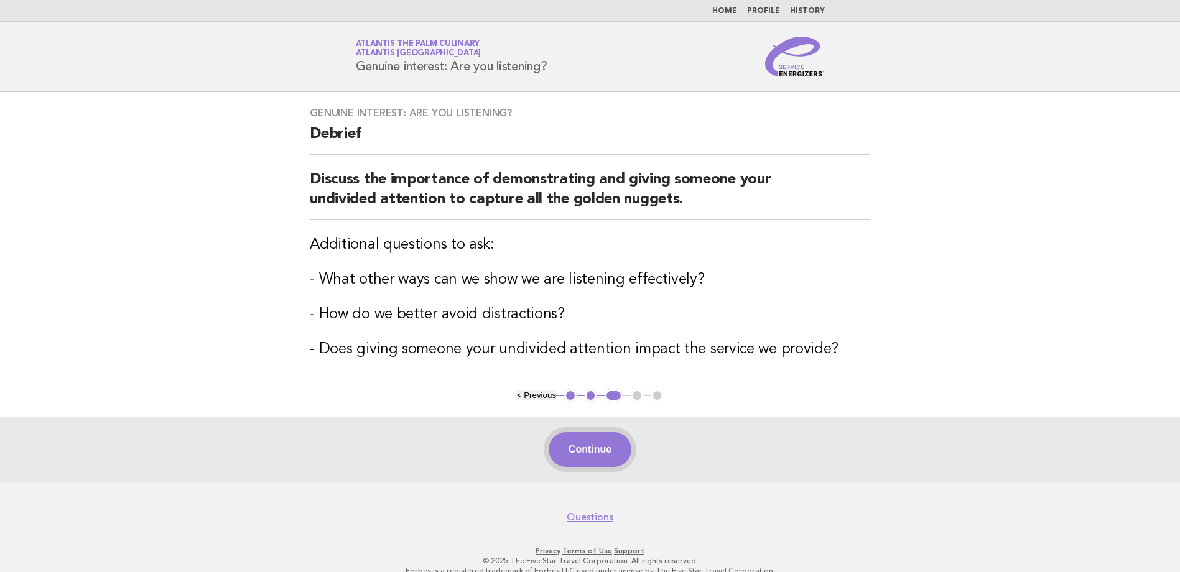 This screenshot has width=1180, height=572. I want to click on button: Continue, so click(590, 450).